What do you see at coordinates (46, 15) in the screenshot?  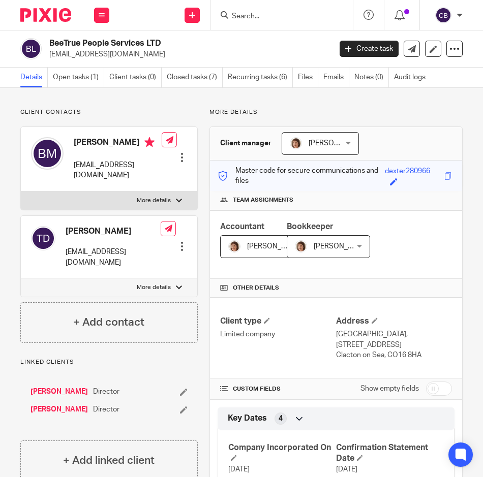 I see `img: Pixie` at bounding box center [46, 15].